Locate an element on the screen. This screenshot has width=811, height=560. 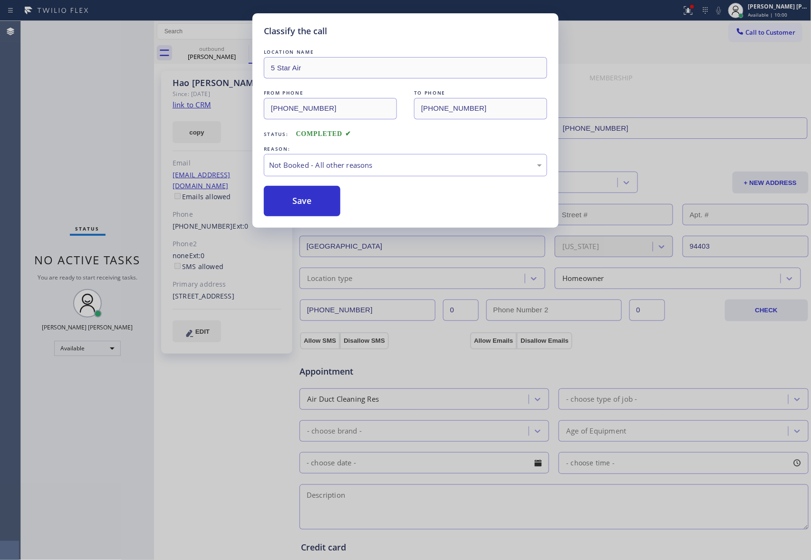
button: Save is located at coordinates (302, 201).